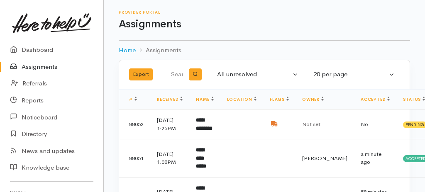 The width and height of the screenshot is (425, 192). What do you see at coordinates (375, 99) in the screenshot?
I see `a: Accepted` at bounding box center [375, 99].